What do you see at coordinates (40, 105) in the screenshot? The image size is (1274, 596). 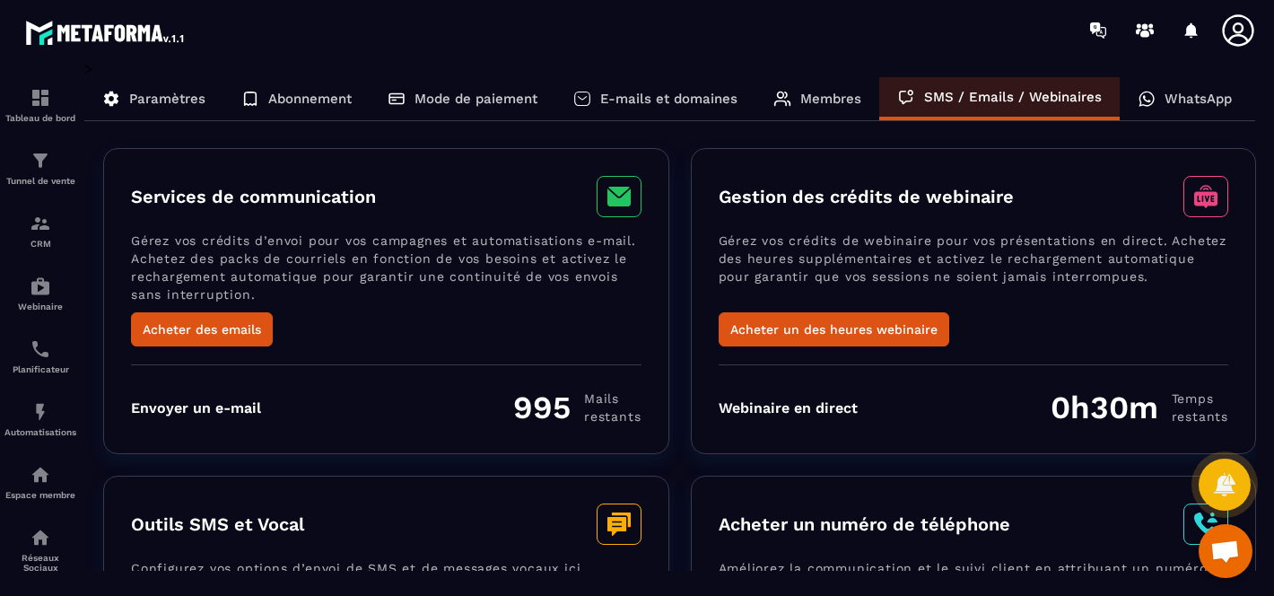 I see `a: formationformationTableau de bord` at bounding box center [40, 105].